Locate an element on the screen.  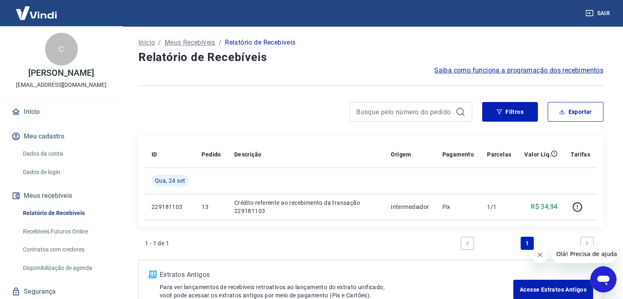
p: Intermediador is located at coordinates (410, 207).